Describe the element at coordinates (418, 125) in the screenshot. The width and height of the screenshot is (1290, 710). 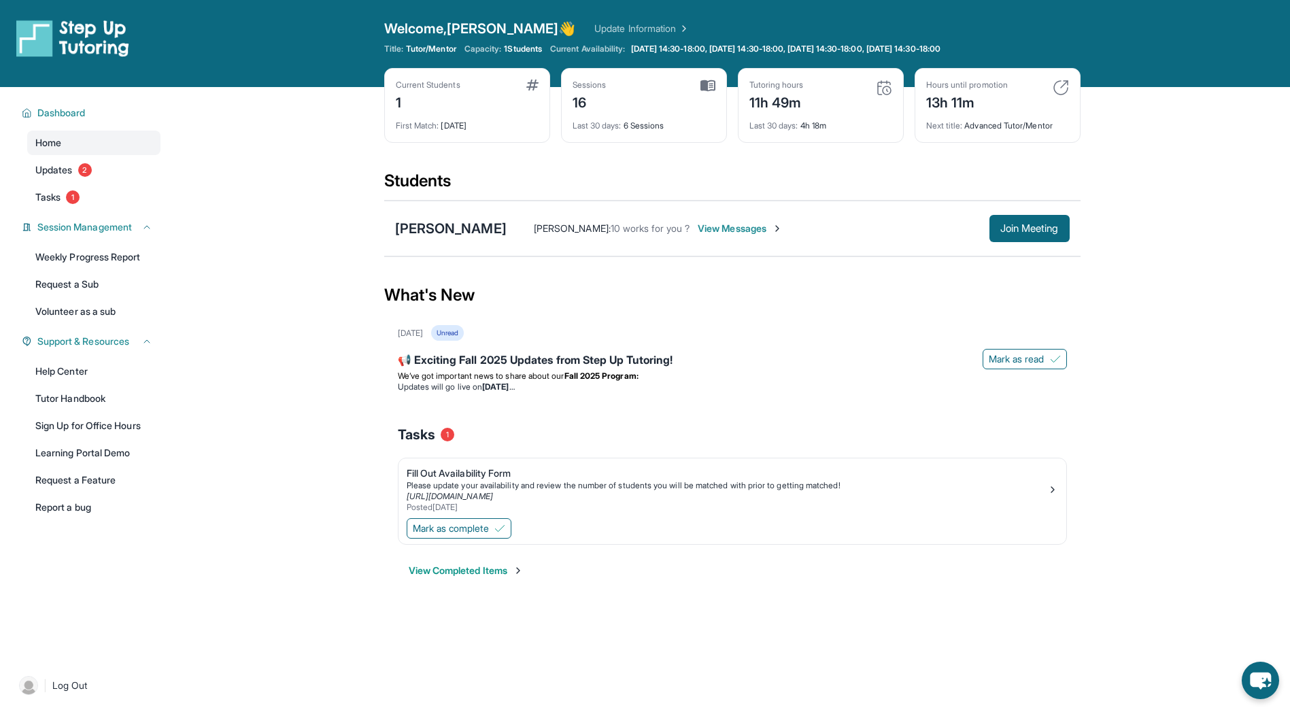
I see `span: First Match :` at that location.